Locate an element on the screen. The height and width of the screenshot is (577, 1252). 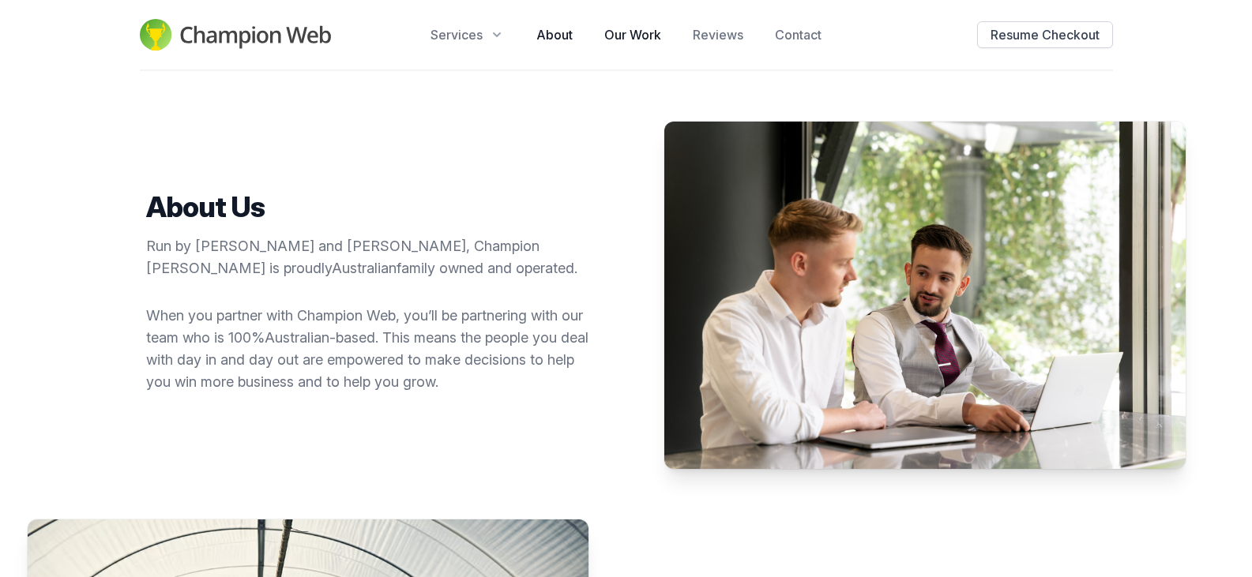
a: Reviews is located at coordinates (718, 35).